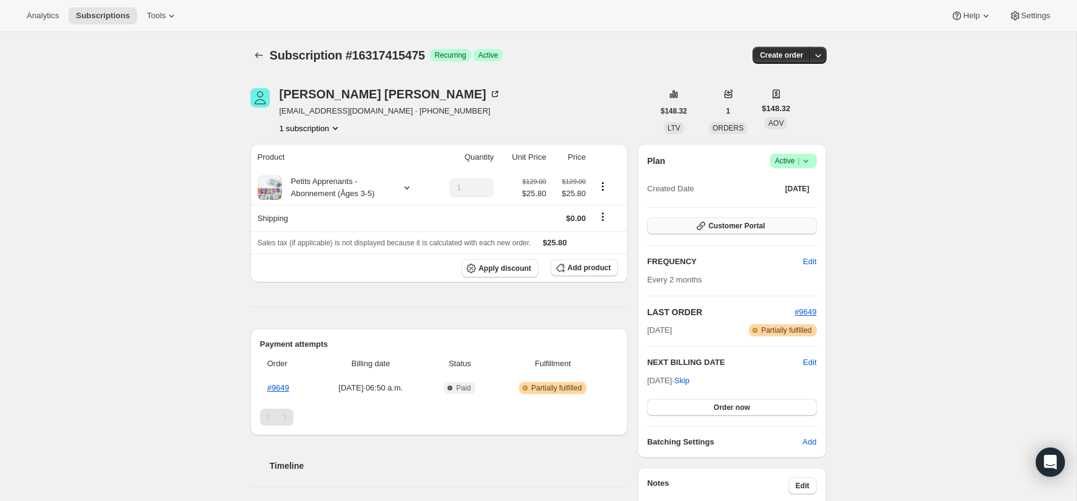 Image resolution: width=1077 pixels, height=501 pixels. Describe the element at coordinates (449, 465) in the screenshot. I see `h2: Timeline` at that location.